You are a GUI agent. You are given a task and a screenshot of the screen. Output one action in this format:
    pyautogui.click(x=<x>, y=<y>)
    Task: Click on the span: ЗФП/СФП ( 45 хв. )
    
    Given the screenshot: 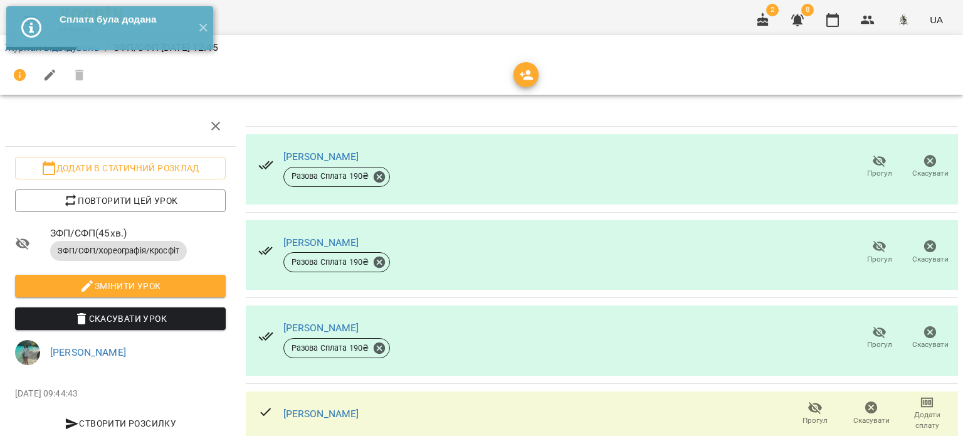 What is the action you would take?
    pyautogui.click(x=138, y=233)
    